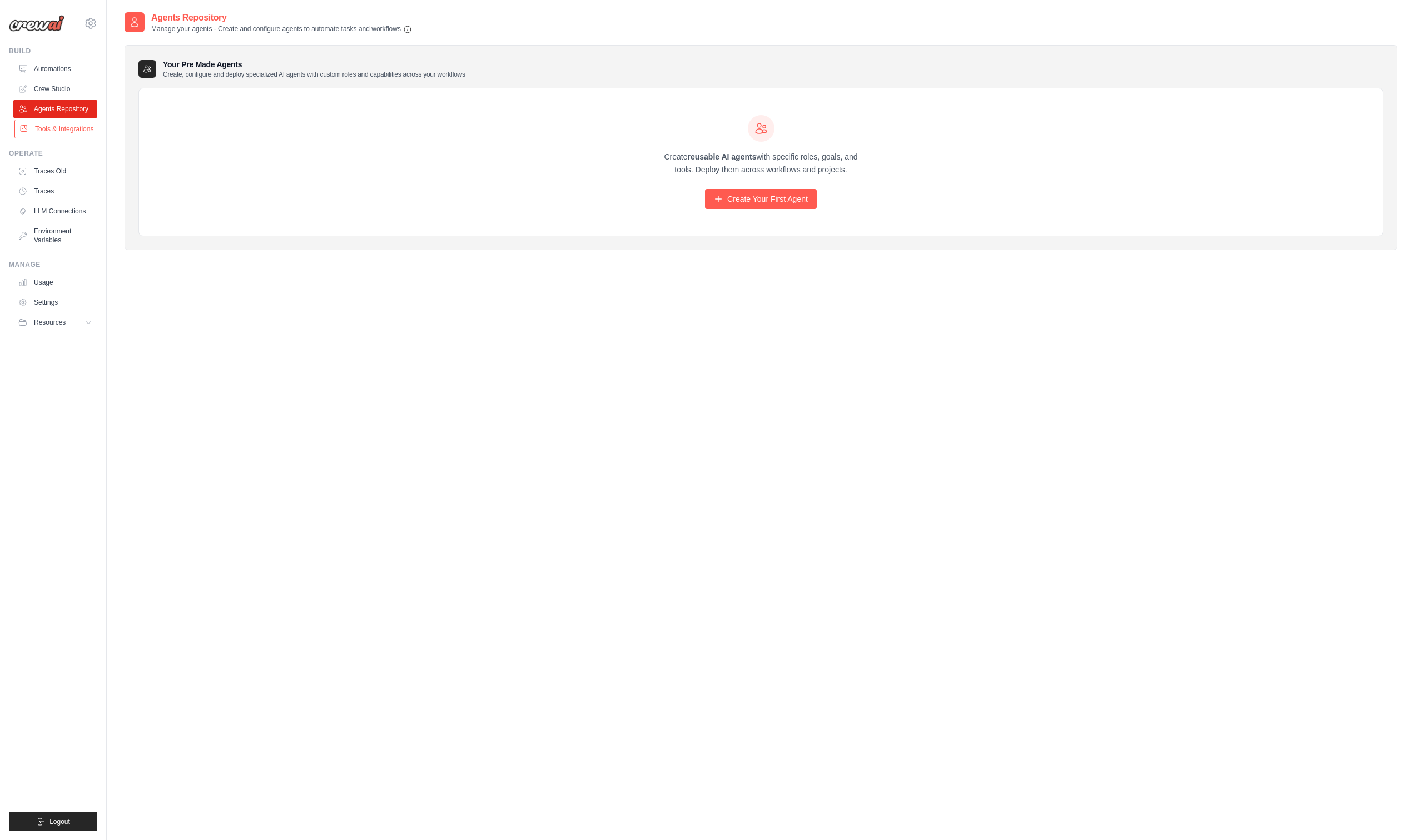  What do you see at coordinates (53, 154) in the screenshot?
I see `div: Operate` at bounding box center [53, 154].